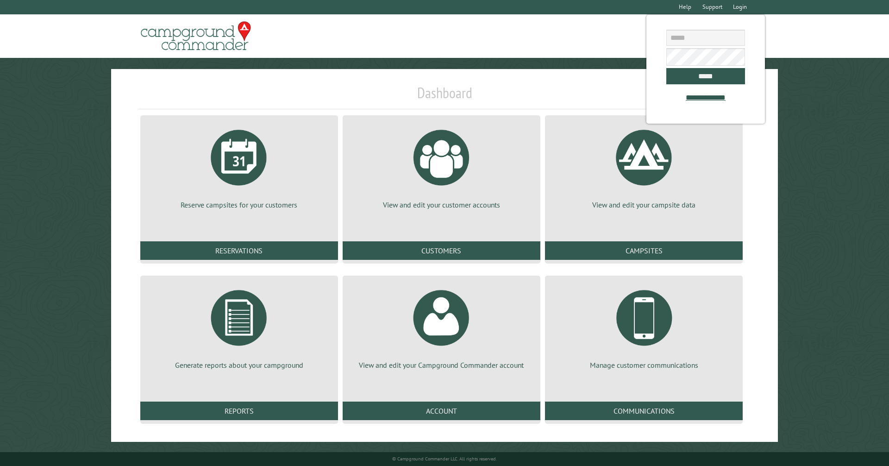  I want to click on a: Manage customer communications, so click(643, 326).